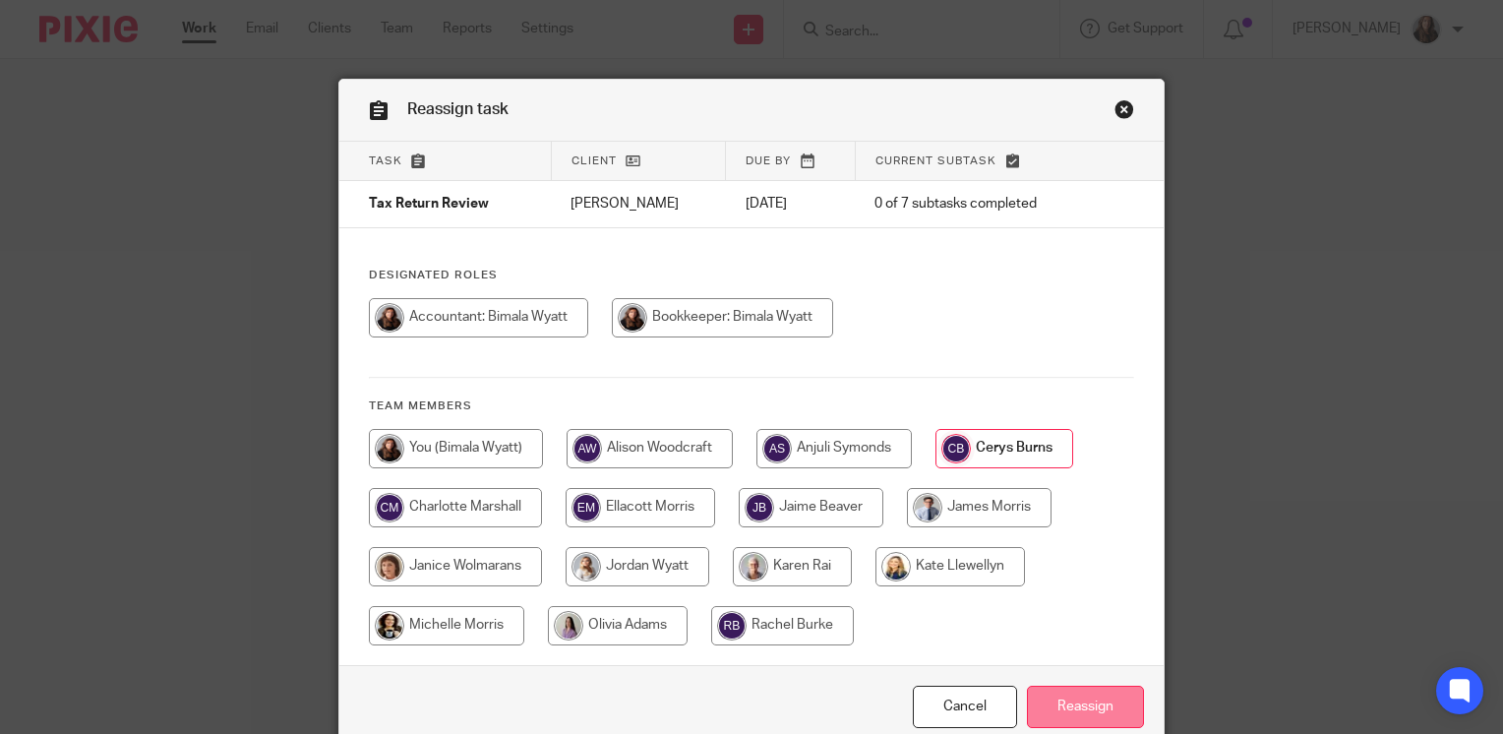 The image size is (1503, 734). What do you see at coordinates (974, 205) in the screenshot?
I see `td: 0 of 7 subtasks completed` at bounding box center [974, 205].